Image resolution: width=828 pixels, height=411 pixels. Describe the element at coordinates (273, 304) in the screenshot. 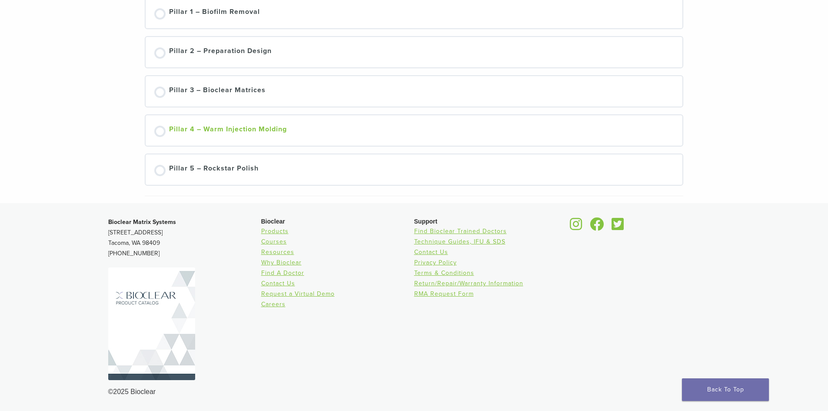

I see `a: Careers` at that location.